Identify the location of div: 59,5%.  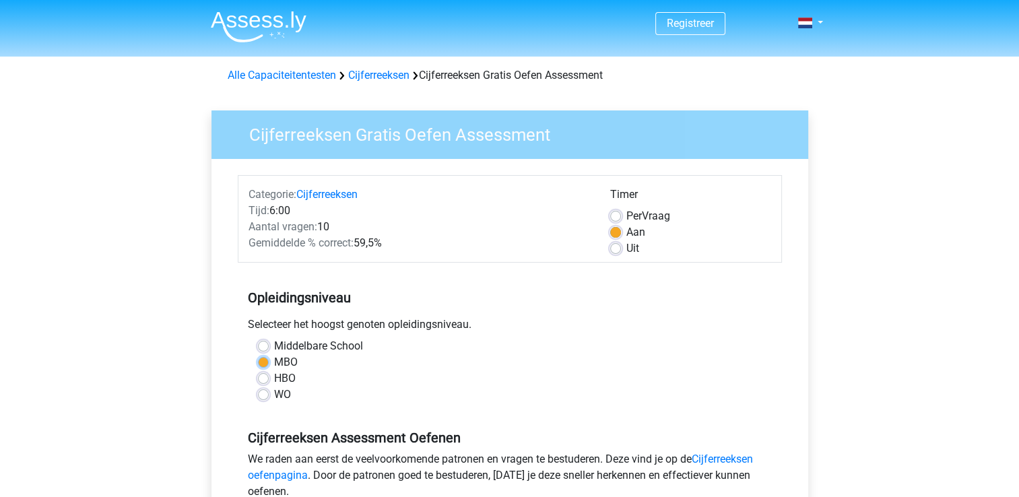
(419, 243).